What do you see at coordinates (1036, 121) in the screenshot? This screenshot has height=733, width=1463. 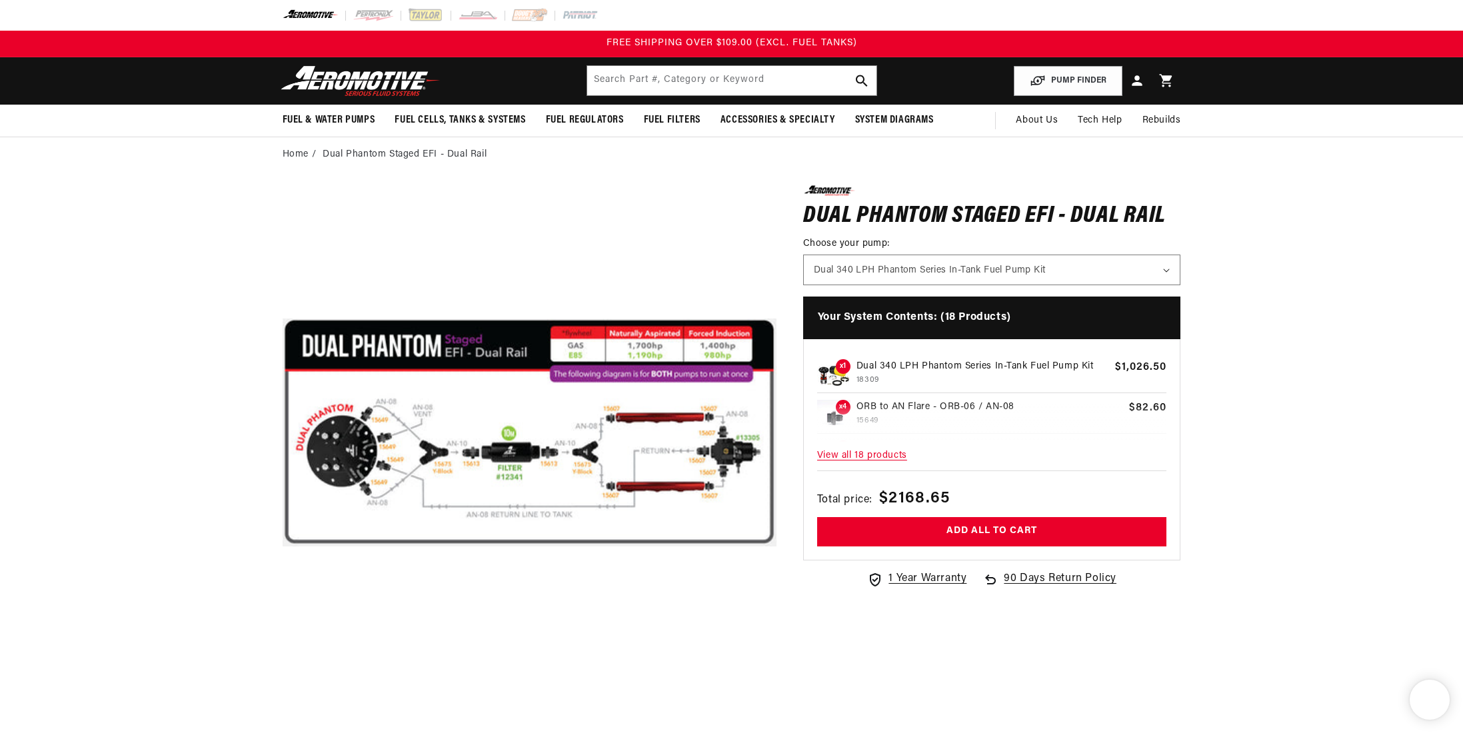 I see `a: About Us` at bounding box center [1036, 121].